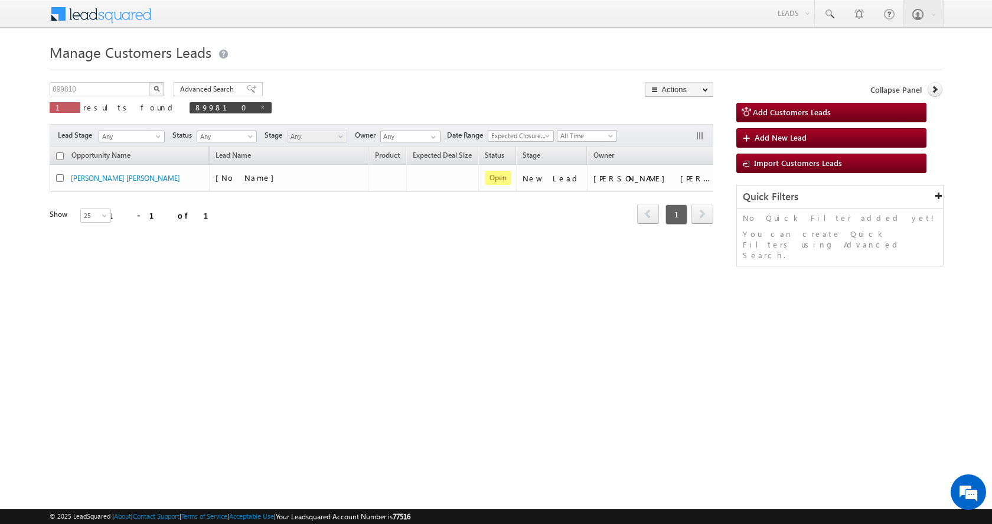 The image size is (992, 524). Describe the element at coordinates (896, 90) in the screenshot. I see `span: Collapse Panel` at that location.